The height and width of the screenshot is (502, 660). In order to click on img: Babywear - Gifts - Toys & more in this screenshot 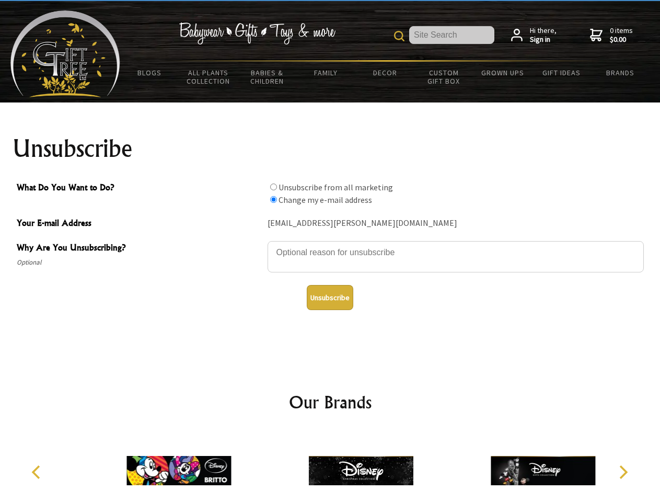, I will do `click(257, 33)`.